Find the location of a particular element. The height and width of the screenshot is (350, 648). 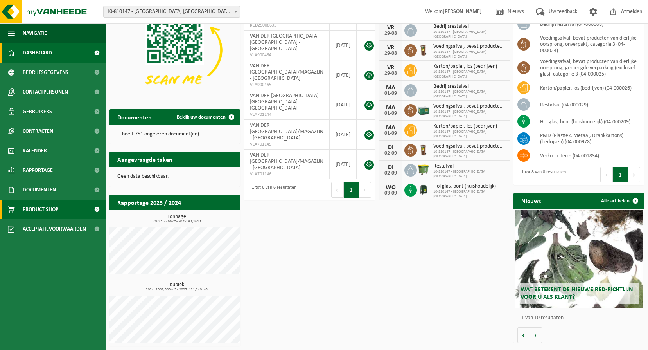

div: 03-09 is located at coordinates (391, 193).